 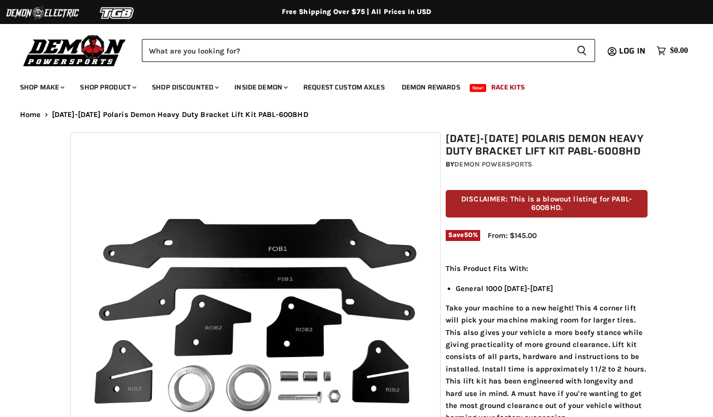 What do you see at coordinates (468, 234) in the screenshot?
I see `span: 50` at bounding box center [468, 234].